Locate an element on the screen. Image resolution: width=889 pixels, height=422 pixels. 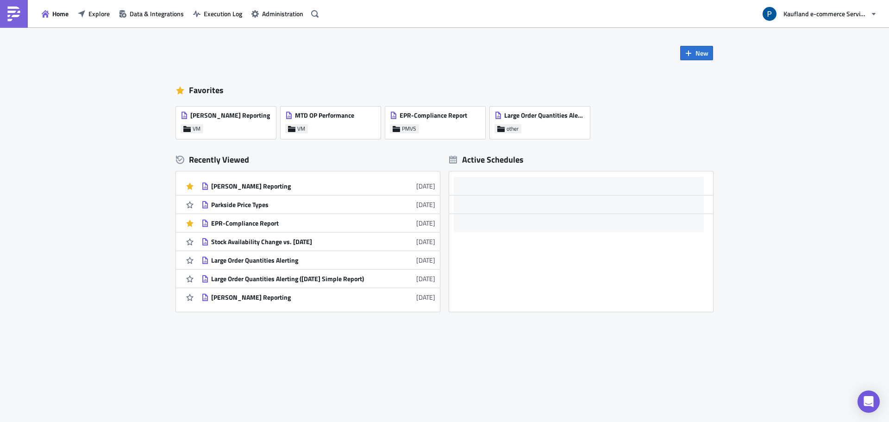
time: 2025-06-23T08:03:28Z is located at coordinates (425, 278).